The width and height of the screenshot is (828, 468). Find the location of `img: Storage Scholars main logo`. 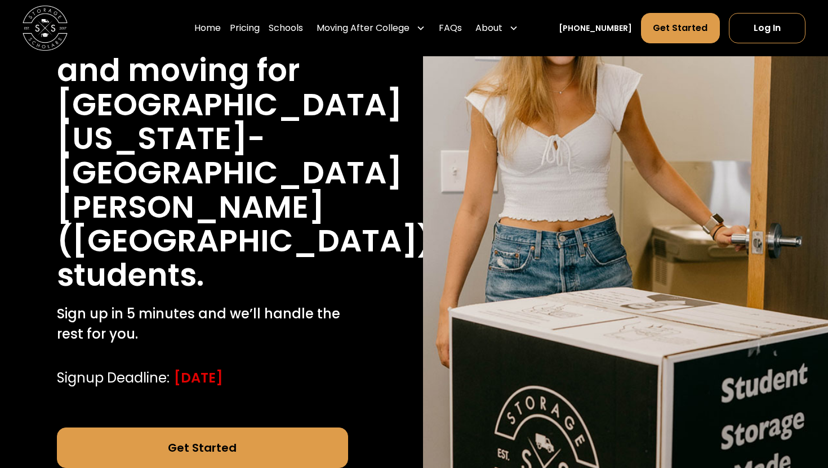

img: Storage Scholars main logo is located at coordinates (45, 28).